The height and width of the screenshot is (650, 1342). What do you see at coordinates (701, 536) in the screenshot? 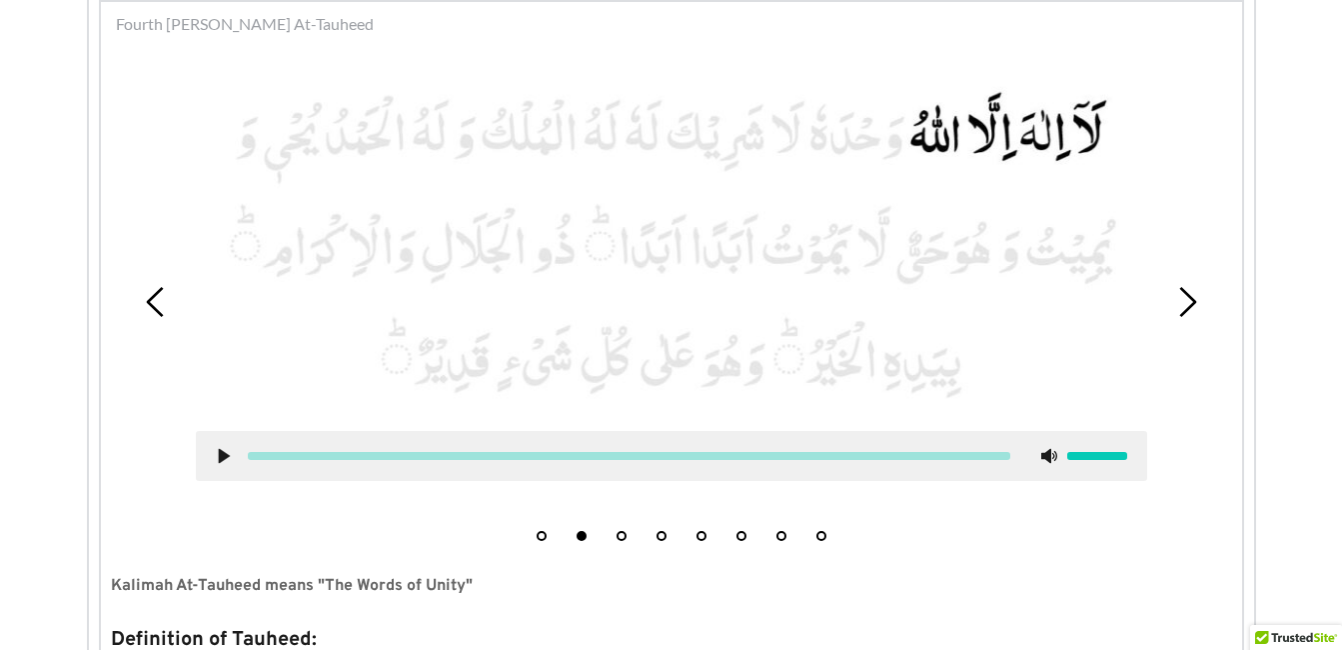
I see `button: 5 of 8` at bounding box center [701, 536].